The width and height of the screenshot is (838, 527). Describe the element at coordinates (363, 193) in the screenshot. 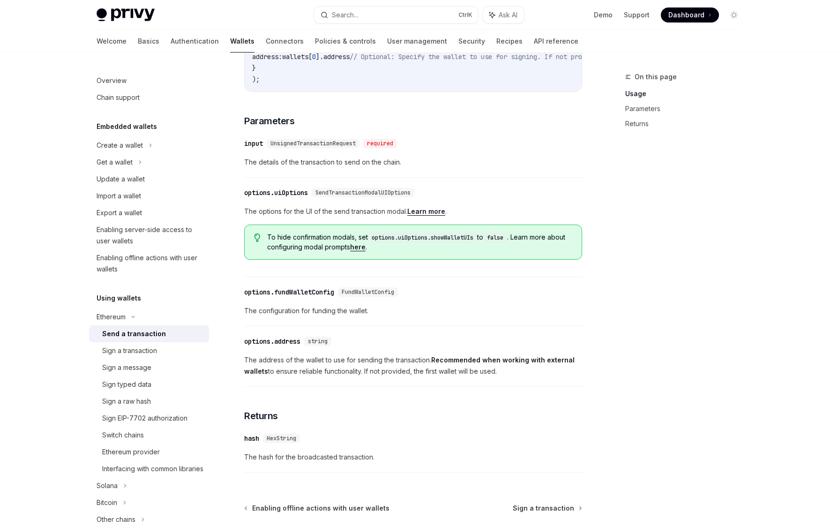

I see `span: SendTransactionModalUIOptions` at that location.